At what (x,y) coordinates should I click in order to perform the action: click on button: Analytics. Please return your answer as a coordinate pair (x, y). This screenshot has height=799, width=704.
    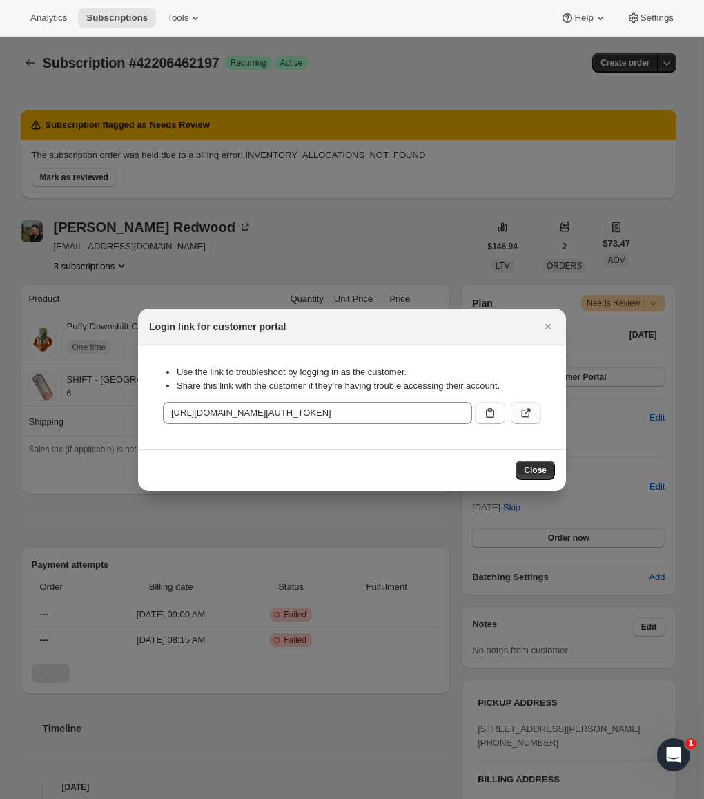
    Looking at the image, I should click on (48, 18).